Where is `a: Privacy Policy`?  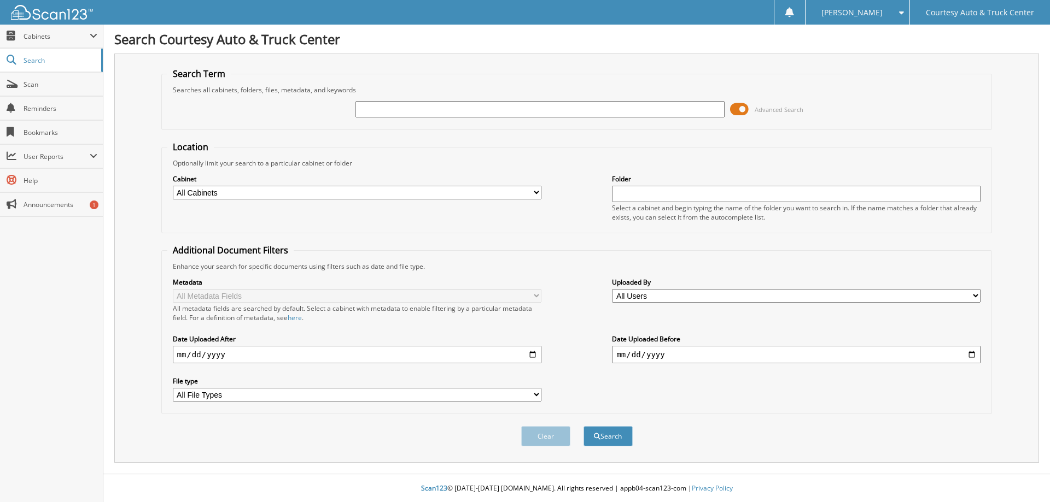 a: Privacy Policy is located at coordinates (712, 488).